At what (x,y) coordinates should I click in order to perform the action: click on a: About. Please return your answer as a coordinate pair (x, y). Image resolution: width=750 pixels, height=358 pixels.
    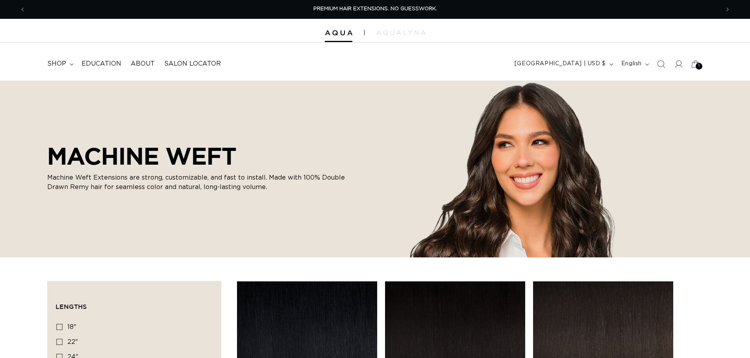
    Looking at the image, I should click on (142, 64).